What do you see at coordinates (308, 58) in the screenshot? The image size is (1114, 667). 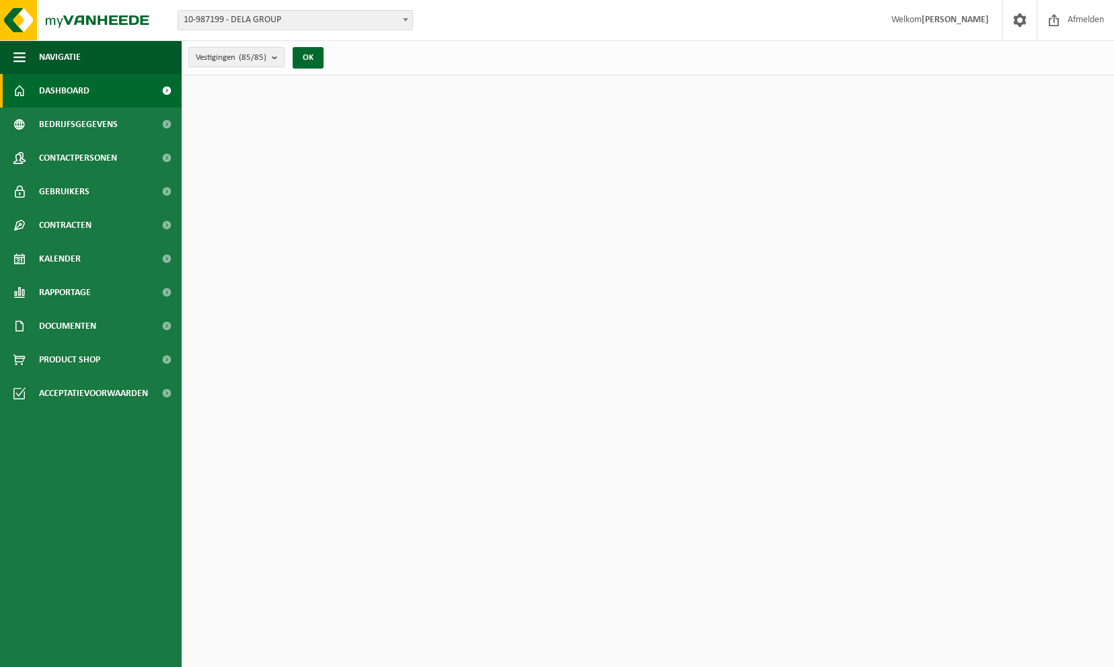 I see `button: OK` at bounding box center [308, 58].